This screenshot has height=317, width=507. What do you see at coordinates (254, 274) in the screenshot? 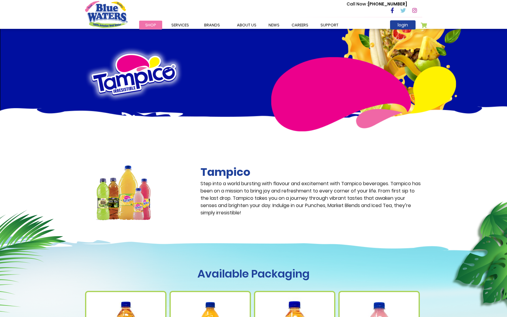
I see `h1: Available Packaging` at bounding box center [254, 274].